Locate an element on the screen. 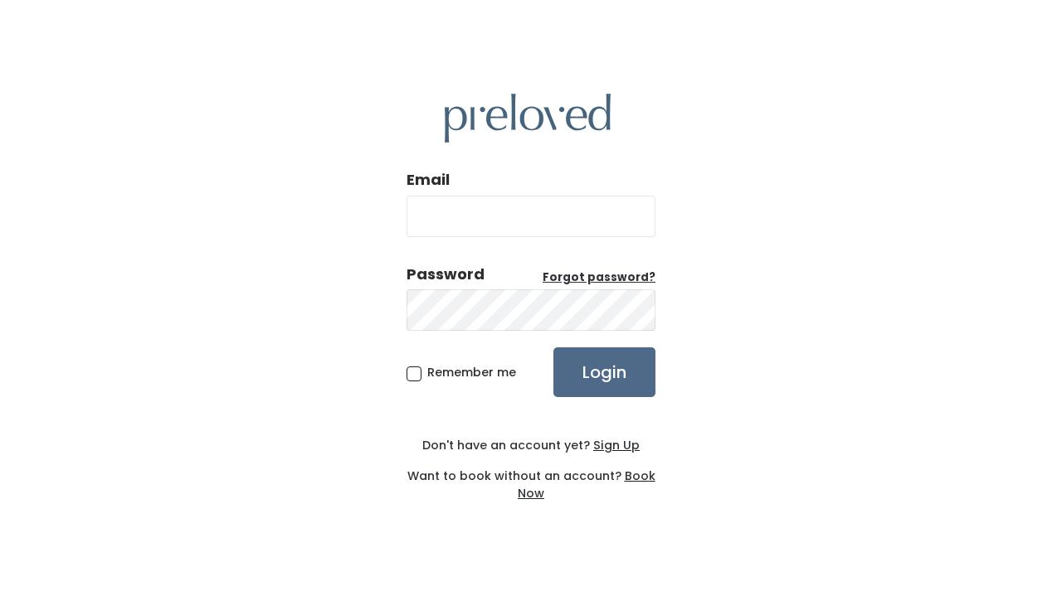 The image size is (1062, 596). input: Login is located at coordinates (604, 372).